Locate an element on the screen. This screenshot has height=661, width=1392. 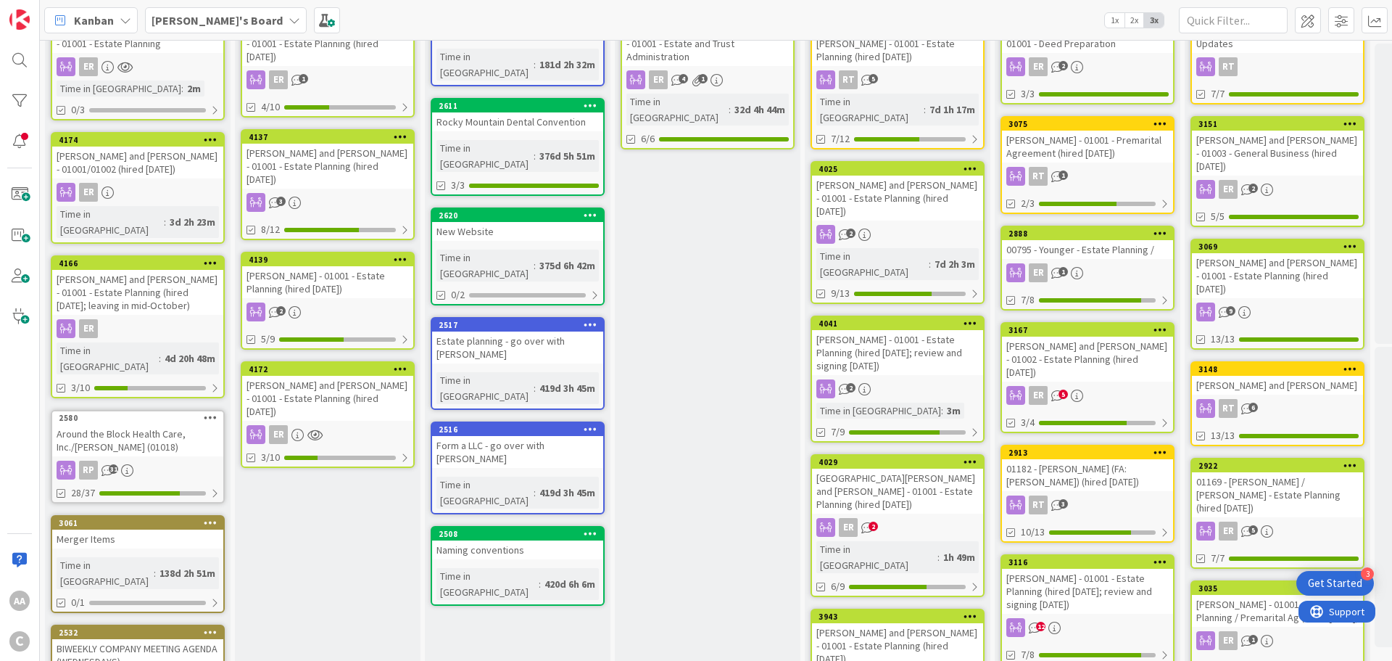
span: 6/6 is located at coordinates (648, 139).